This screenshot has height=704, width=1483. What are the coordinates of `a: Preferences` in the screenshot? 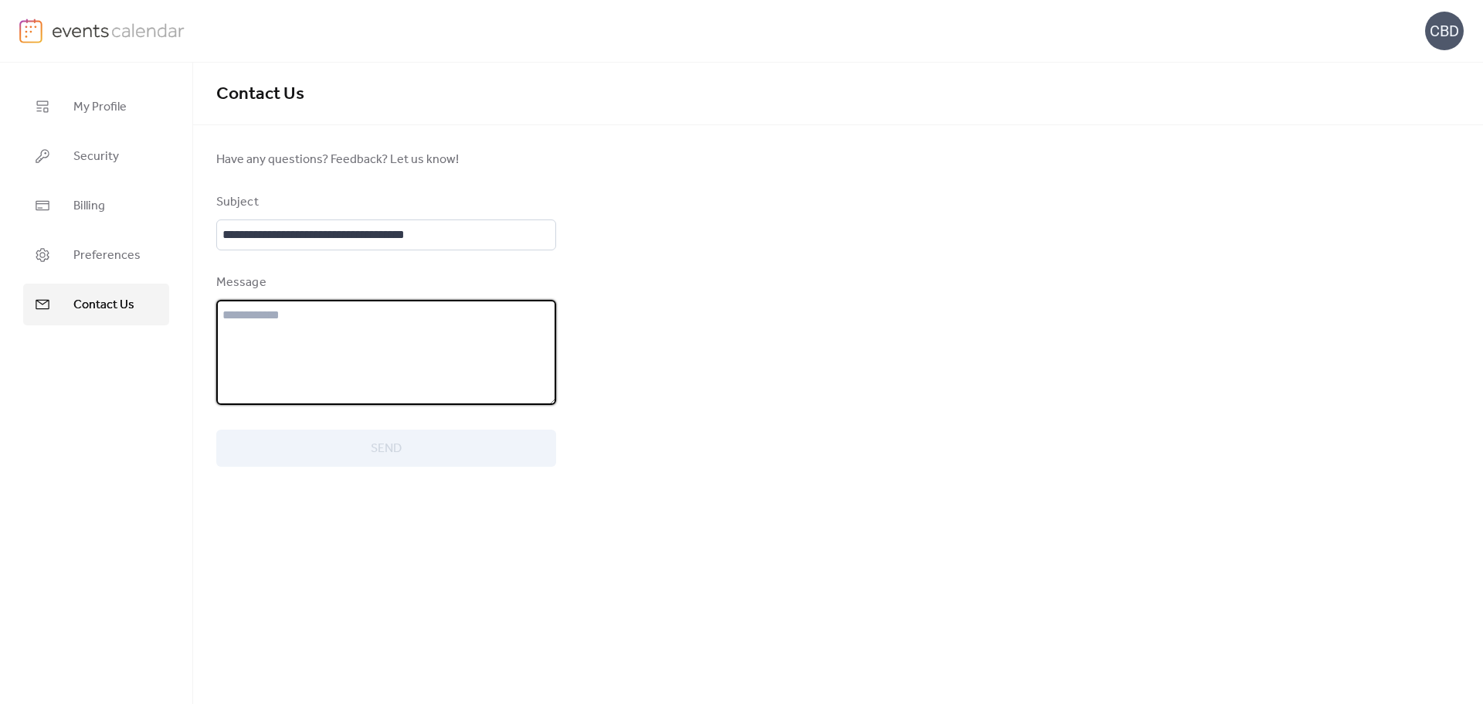 It's located at (96, 255).